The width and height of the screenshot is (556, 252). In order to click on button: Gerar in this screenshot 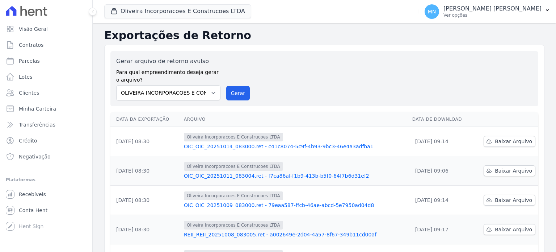, I will do `click(238, 93)`.